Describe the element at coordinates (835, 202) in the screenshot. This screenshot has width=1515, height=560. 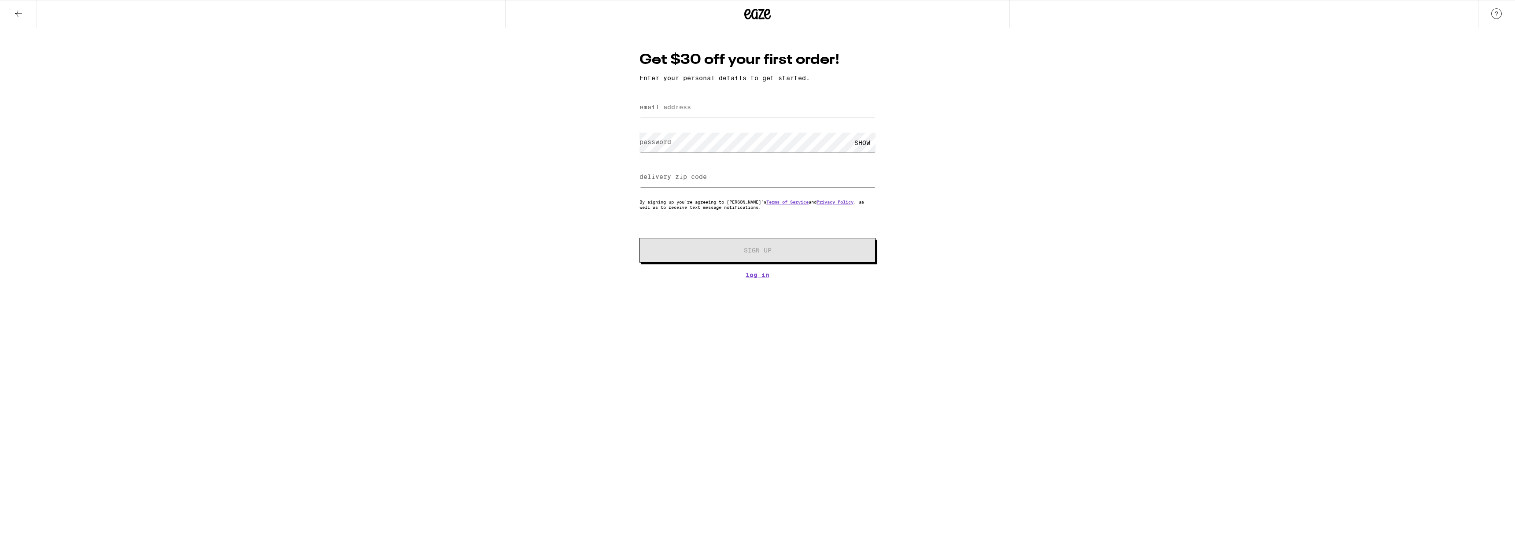
I see `a: Privacy Policy` at that location.